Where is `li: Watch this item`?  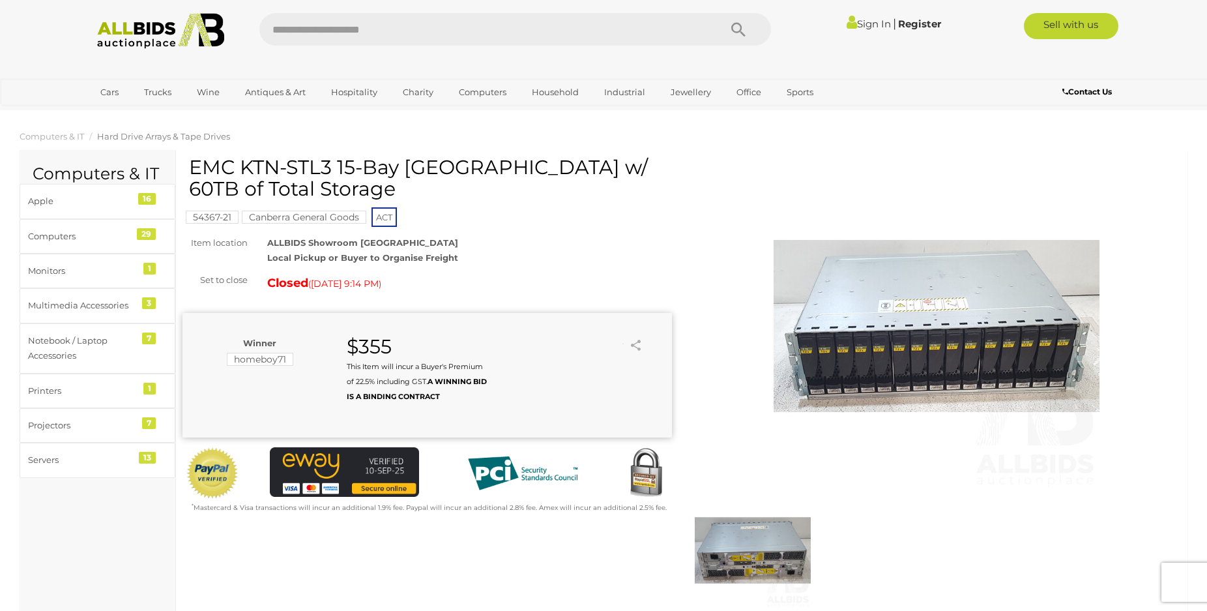 li: Watch this item is located at coordinates (618, 343).